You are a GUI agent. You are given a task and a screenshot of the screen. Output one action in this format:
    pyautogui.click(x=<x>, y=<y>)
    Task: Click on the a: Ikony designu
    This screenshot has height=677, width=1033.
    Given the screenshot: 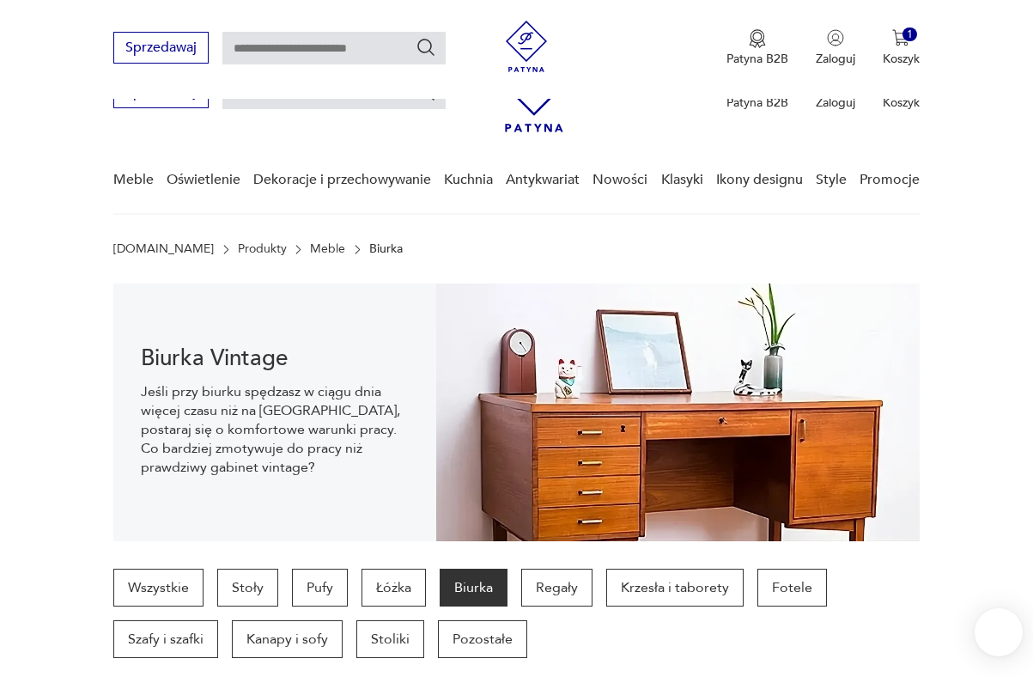 What is the action you would take?
    pyautogui.click(x=759, y=179)
    